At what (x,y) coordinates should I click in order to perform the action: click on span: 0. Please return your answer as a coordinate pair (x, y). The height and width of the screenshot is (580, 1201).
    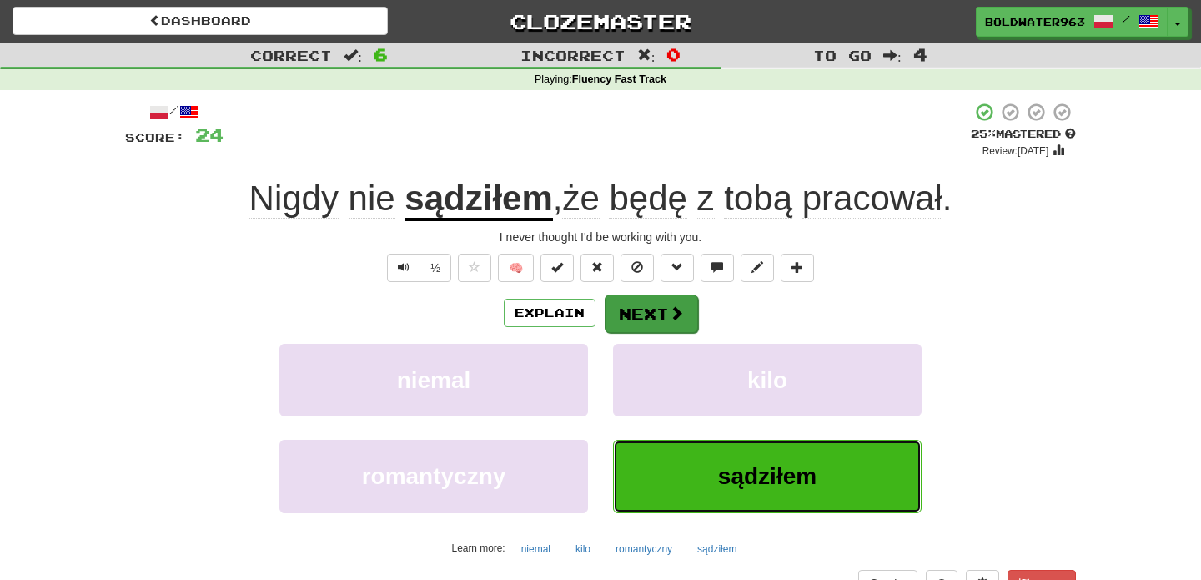
    Looking at the image, I should click on (673, 54).